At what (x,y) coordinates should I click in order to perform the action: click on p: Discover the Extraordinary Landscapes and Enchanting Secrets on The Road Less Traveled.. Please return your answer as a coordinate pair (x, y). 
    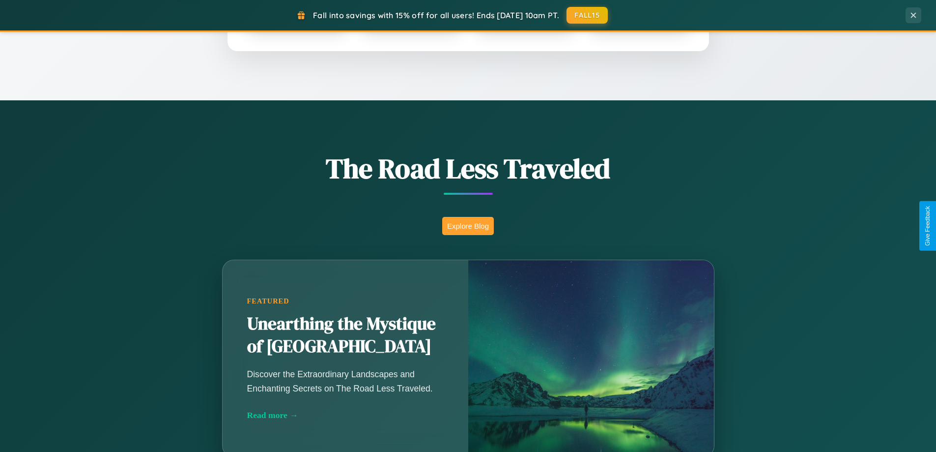
    Looking at the image, I should click on (345, 381).